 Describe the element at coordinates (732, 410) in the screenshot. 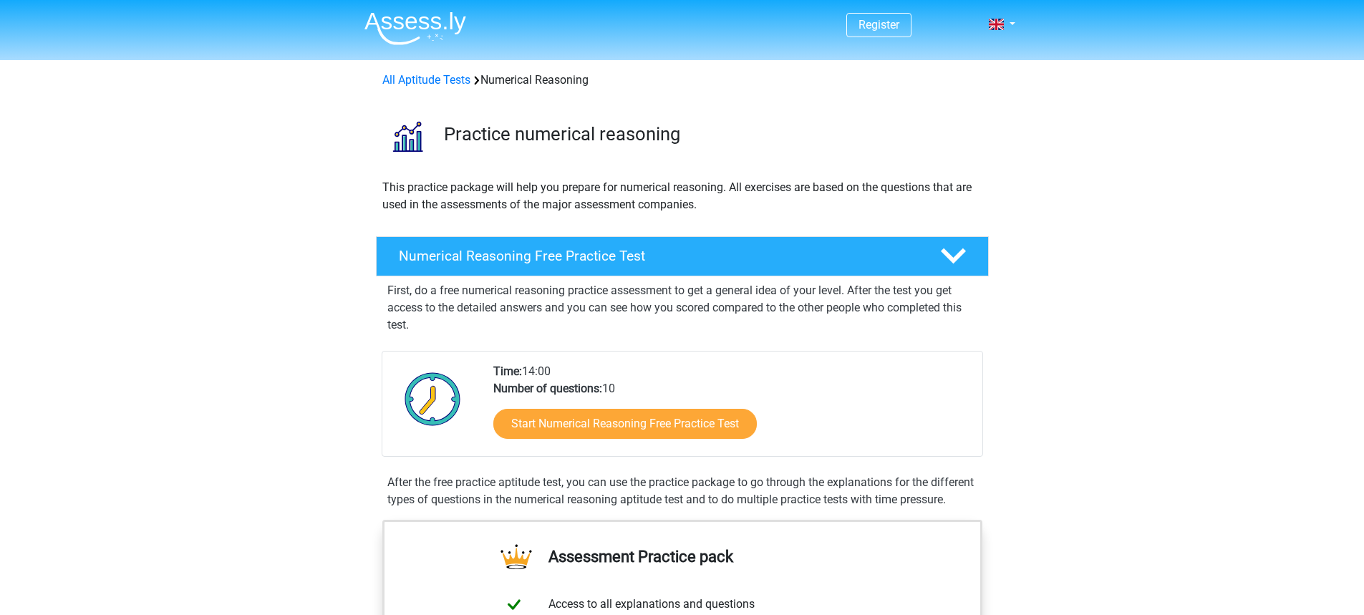

I see `div: 14:00 10` at that location.